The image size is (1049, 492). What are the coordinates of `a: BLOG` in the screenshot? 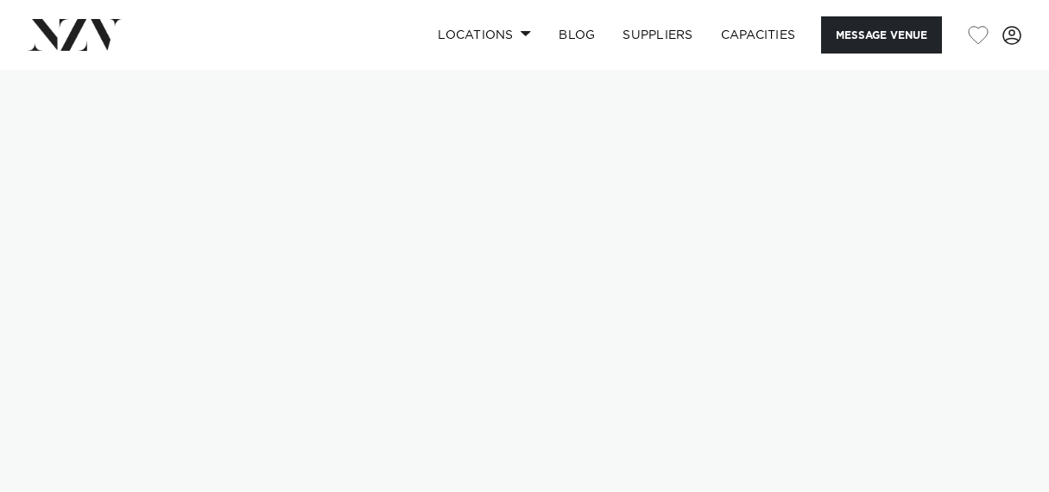 It's located at (577, 35).